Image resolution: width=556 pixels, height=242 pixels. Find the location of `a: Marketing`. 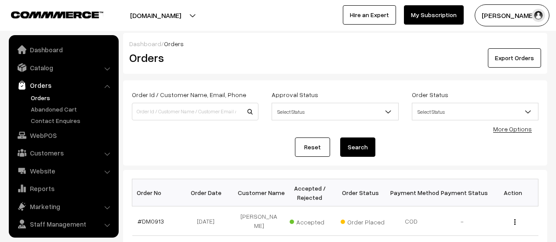

a: Marketing is located at coordinates (63, 207).